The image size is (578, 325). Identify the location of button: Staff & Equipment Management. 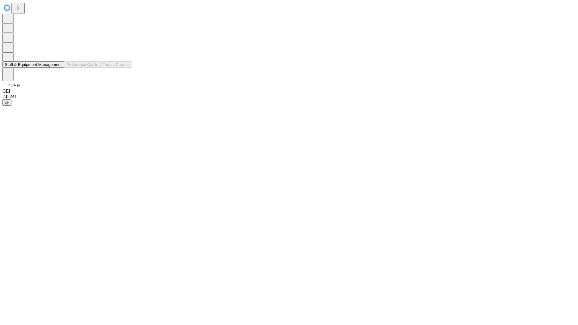
(33, 64).